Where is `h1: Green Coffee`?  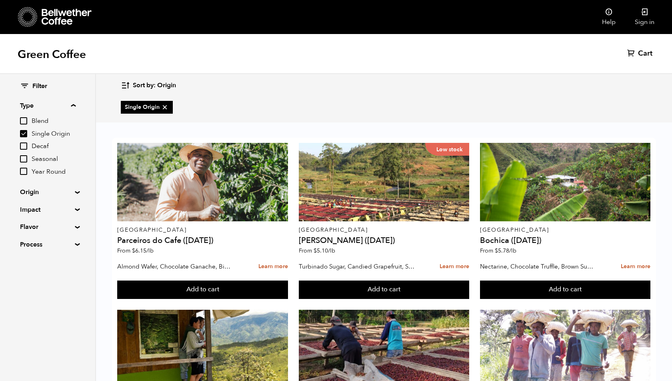
h1: Green Coffee is located at coordinates (52, 54).